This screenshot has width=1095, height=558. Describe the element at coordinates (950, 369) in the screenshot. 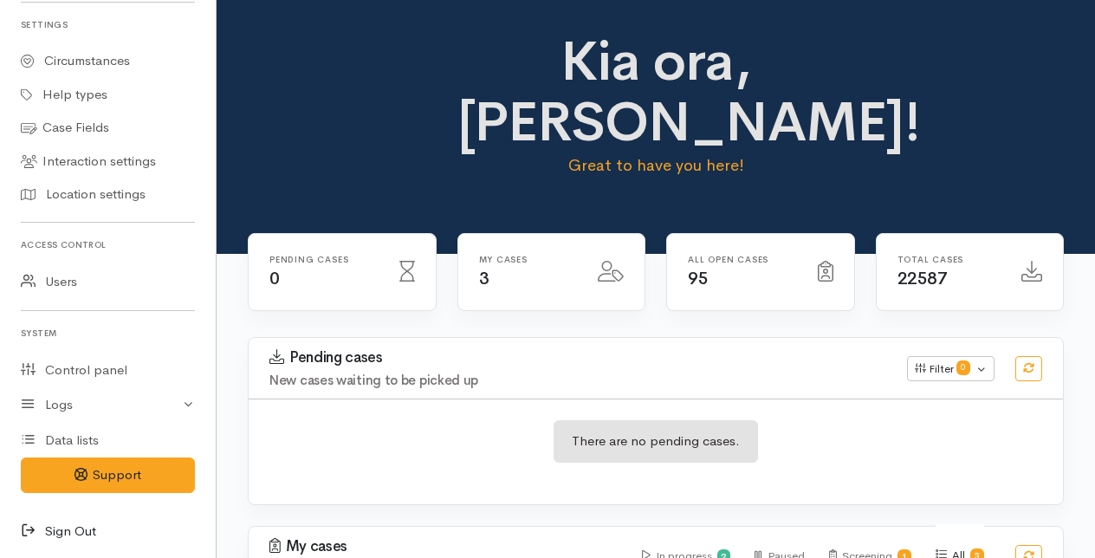

I see `button: Filter0` at that location.